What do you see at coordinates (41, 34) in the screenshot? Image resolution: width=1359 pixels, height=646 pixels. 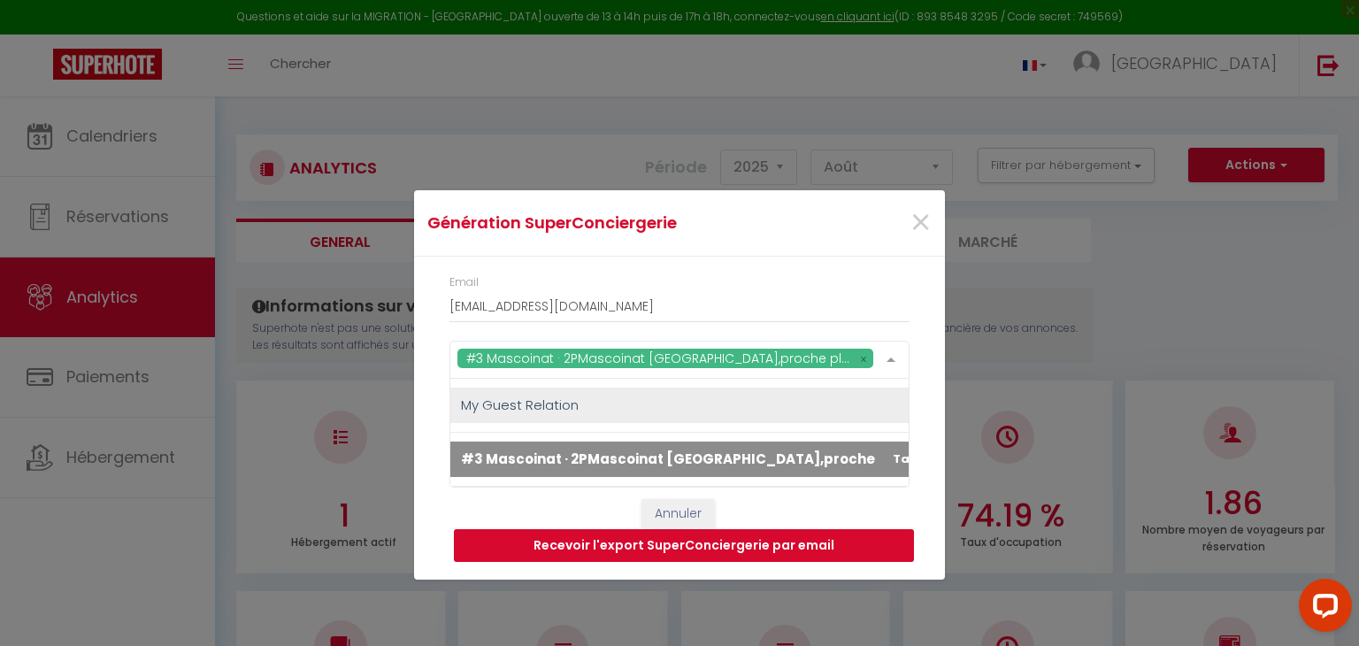 I see `button: Open LiveChat chat widget` at bounding box center [41, 34].